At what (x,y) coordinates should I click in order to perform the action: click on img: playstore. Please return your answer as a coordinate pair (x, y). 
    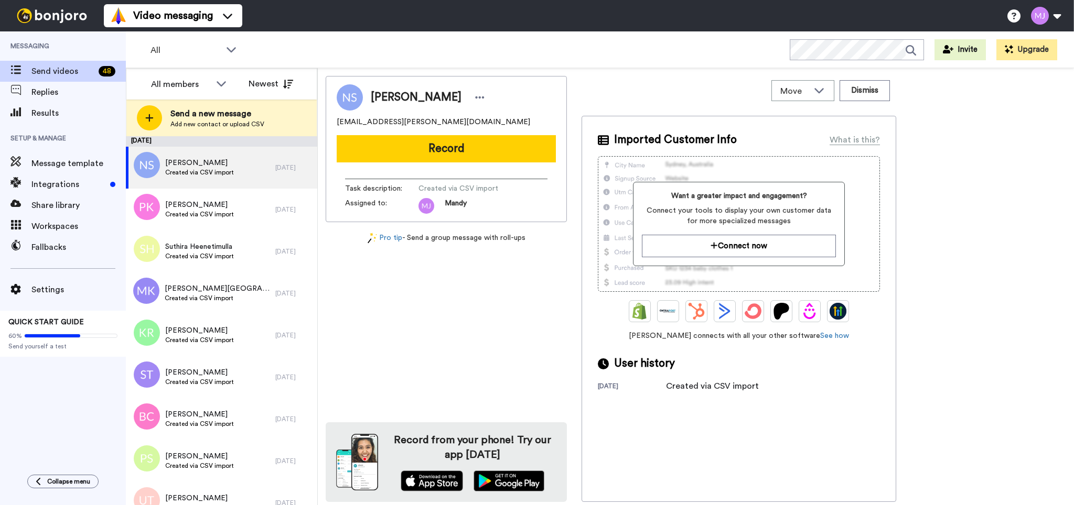
    Looking at the image, I should click on (508, 481).